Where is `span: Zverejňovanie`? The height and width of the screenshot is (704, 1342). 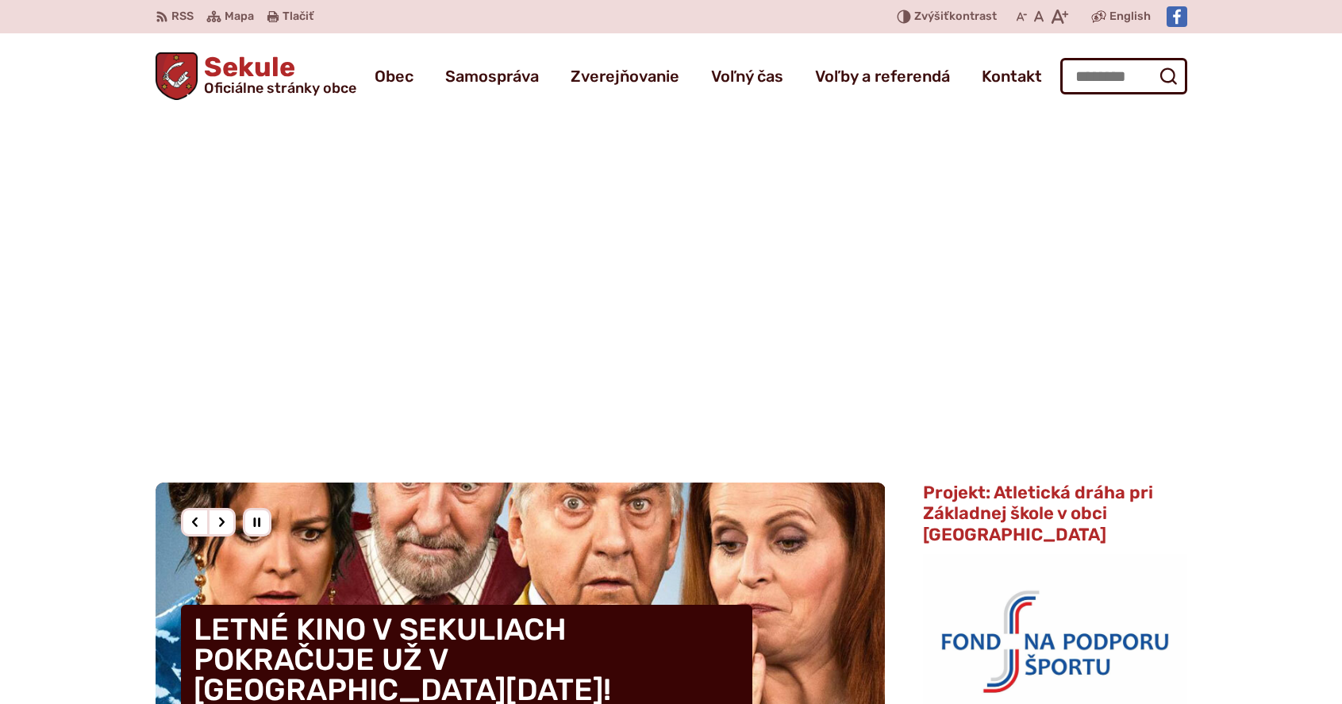 span: Zverejňovanie is located at coordinates (625, 76).